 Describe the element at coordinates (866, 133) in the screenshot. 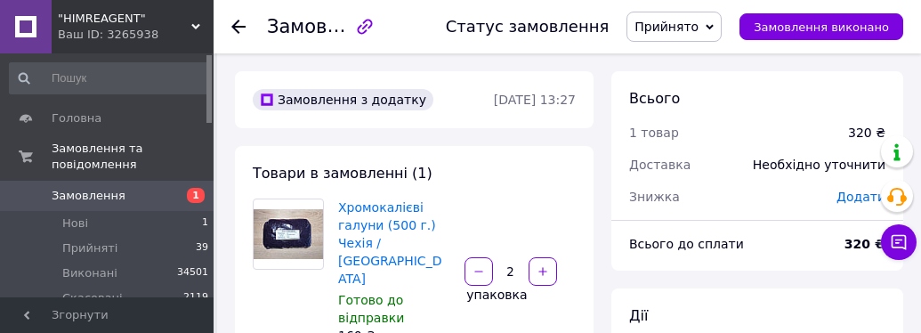

I see `div: 320 ₴` at that location.